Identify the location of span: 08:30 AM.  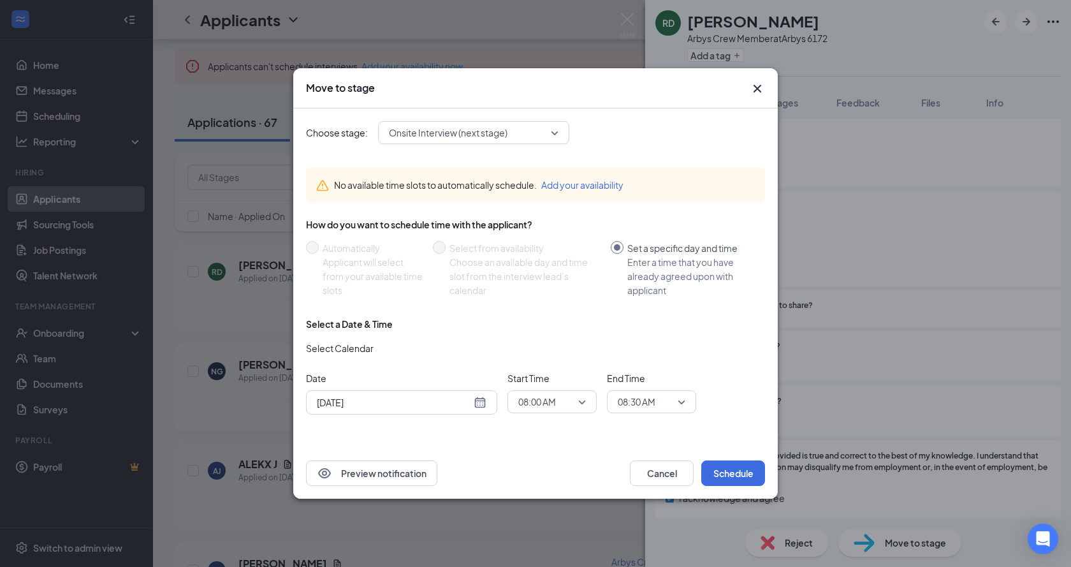
(636, 402).